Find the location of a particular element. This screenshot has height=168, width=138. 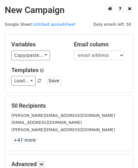

a: +47 more is located at coordinates (25, 140).